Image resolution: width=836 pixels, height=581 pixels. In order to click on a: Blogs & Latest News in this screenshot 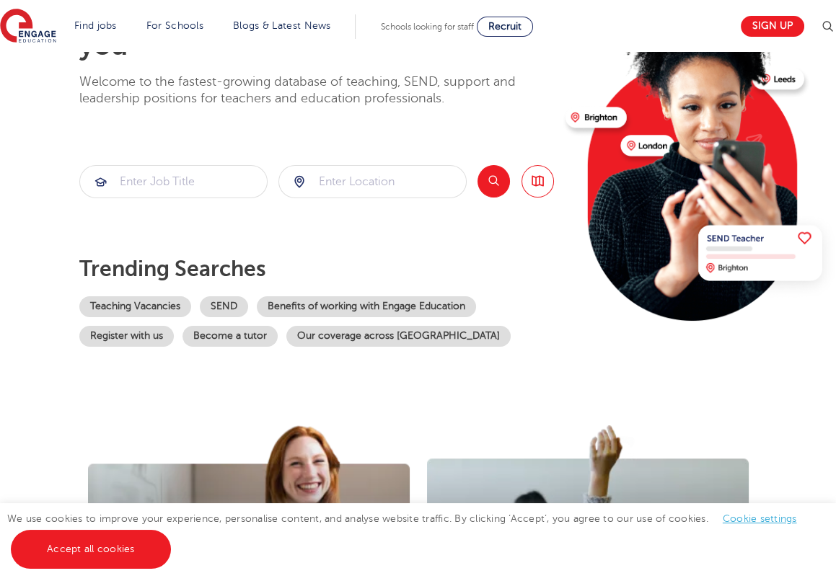, I will do `click(282, 25)`.